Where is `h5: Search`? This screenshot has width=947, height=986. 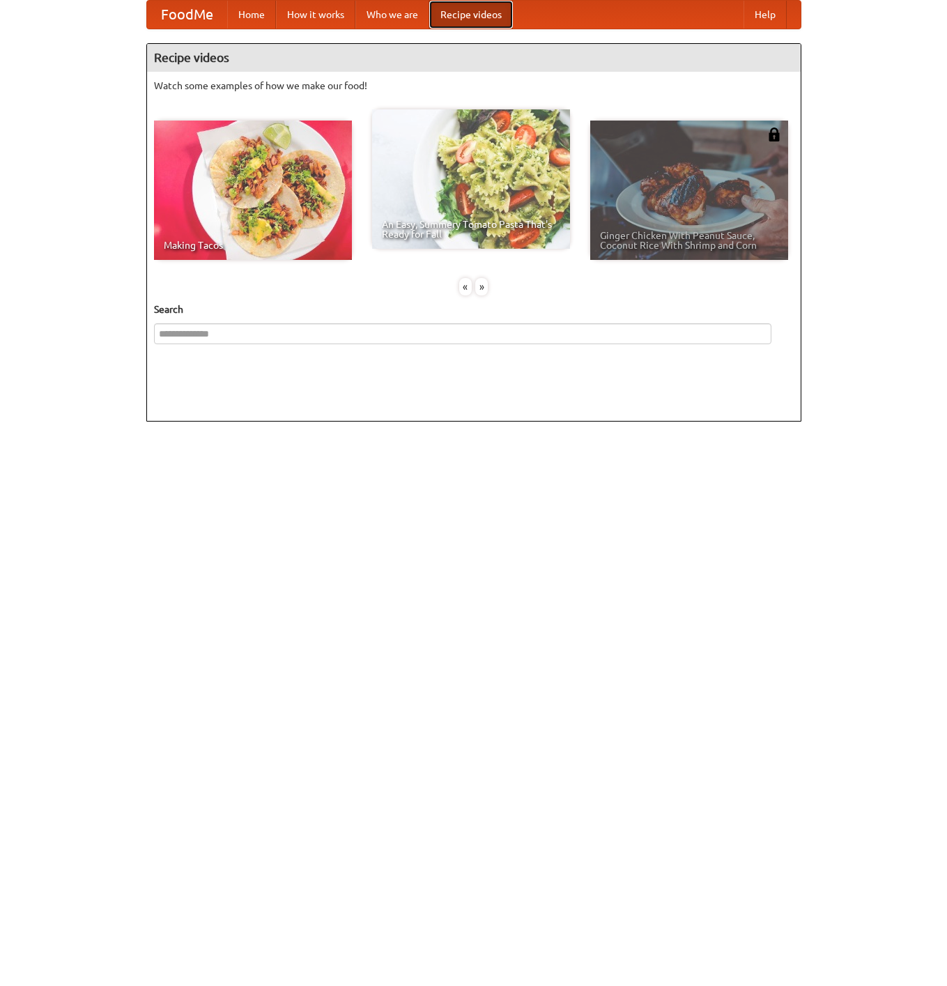 h5: Search is located at coordinates (474, 309).